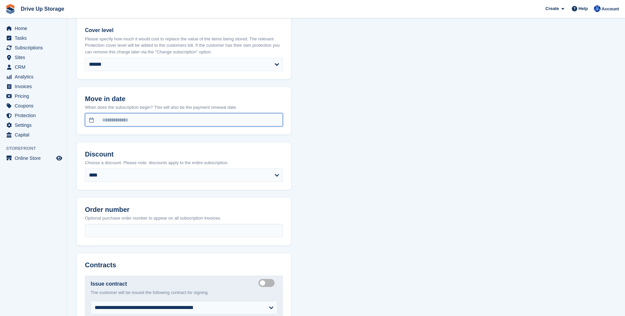  What do you see at coordinates (35, 57) in the screenshot?
I see `span: Sites` at bounding box center [35, 57].